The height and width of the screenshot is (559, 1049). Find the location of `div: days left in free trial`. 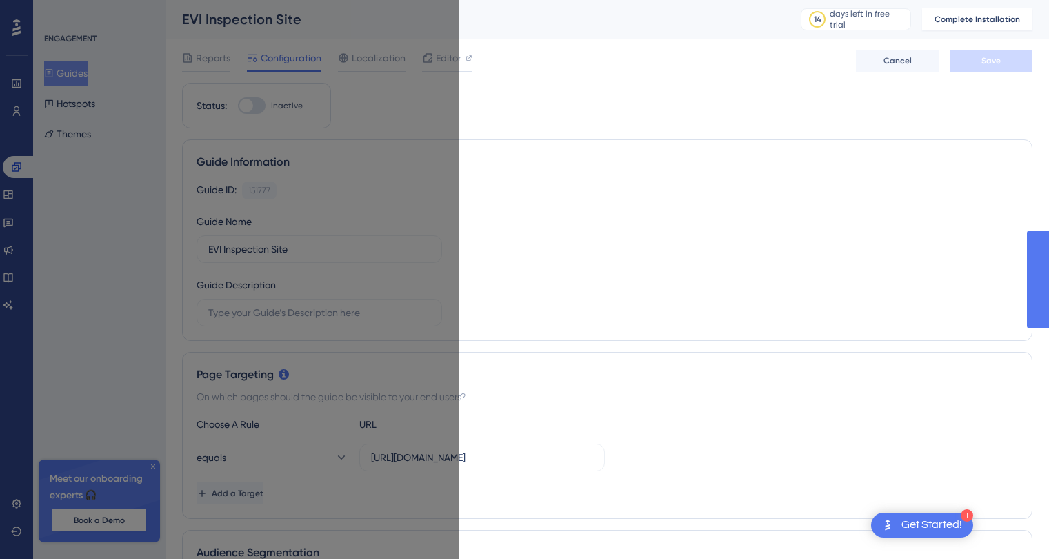

div: days left in free trial is located at coordinates (868, 19).